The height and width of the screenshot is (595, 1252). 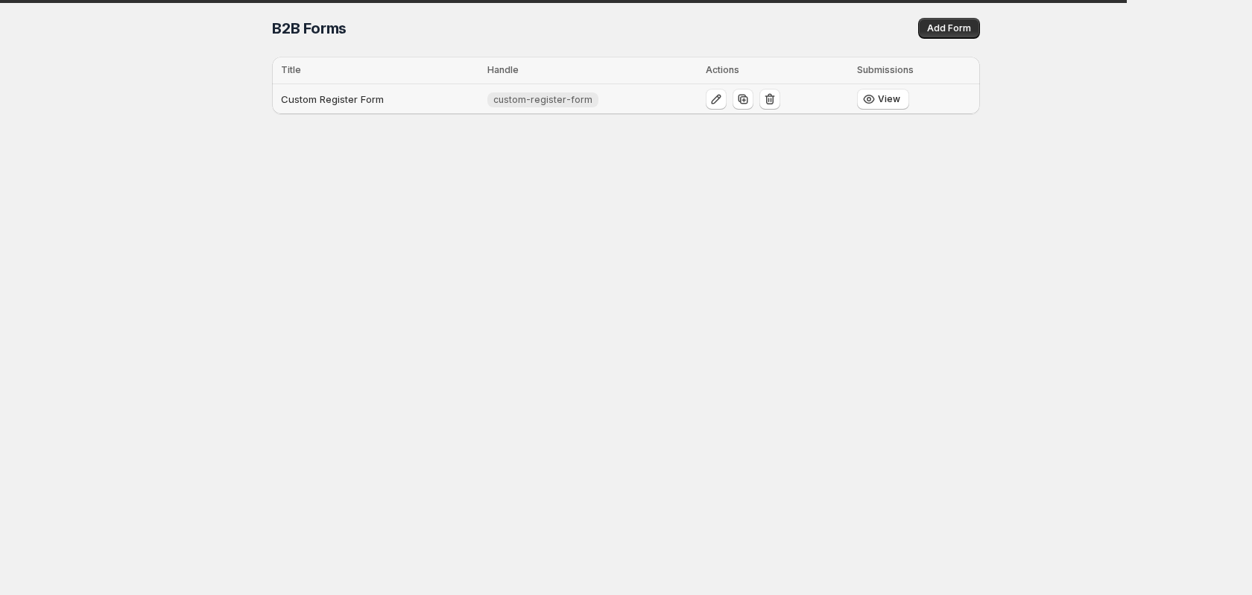 What do you see at coordinates (886, 69) in the screenshot?
I see `span: Submissions` at bounding box center [886, 69].